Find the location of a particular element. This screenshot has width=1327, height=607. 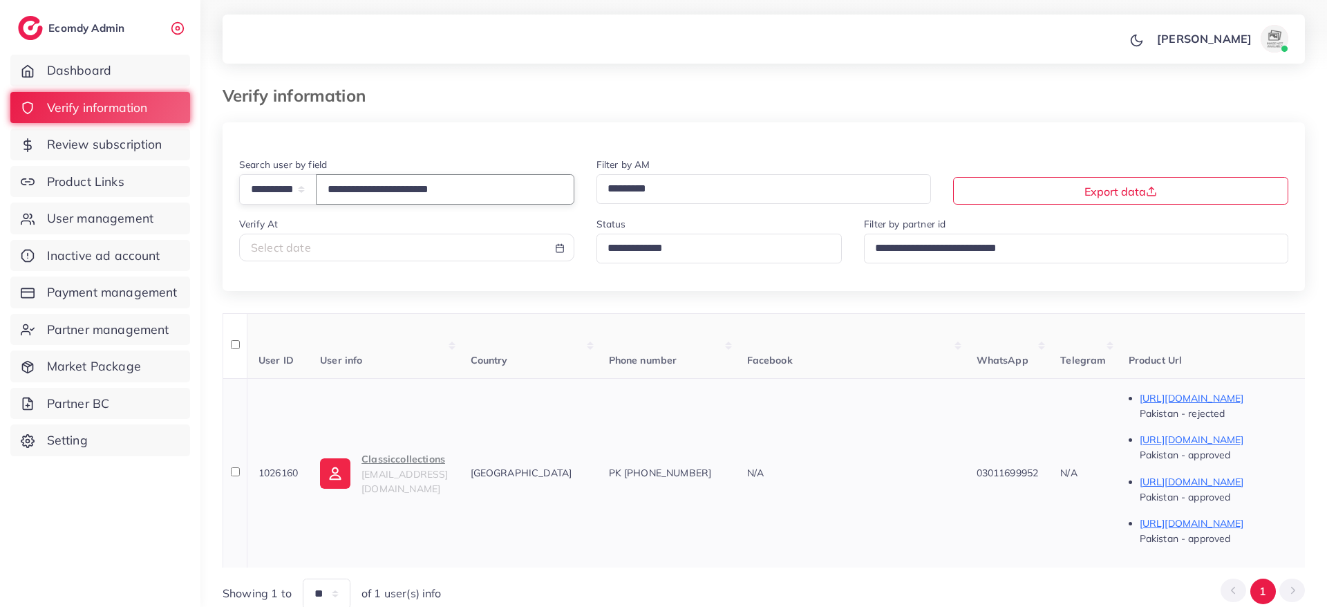

span: of 1 user(s) info is located at coordinates (401, 593).